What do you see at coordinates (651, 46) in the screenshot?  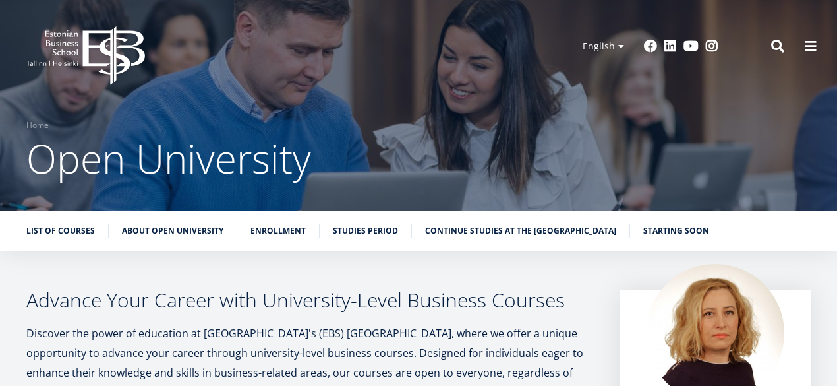 I see `a: Facebook` at bounding box center [651, 46].